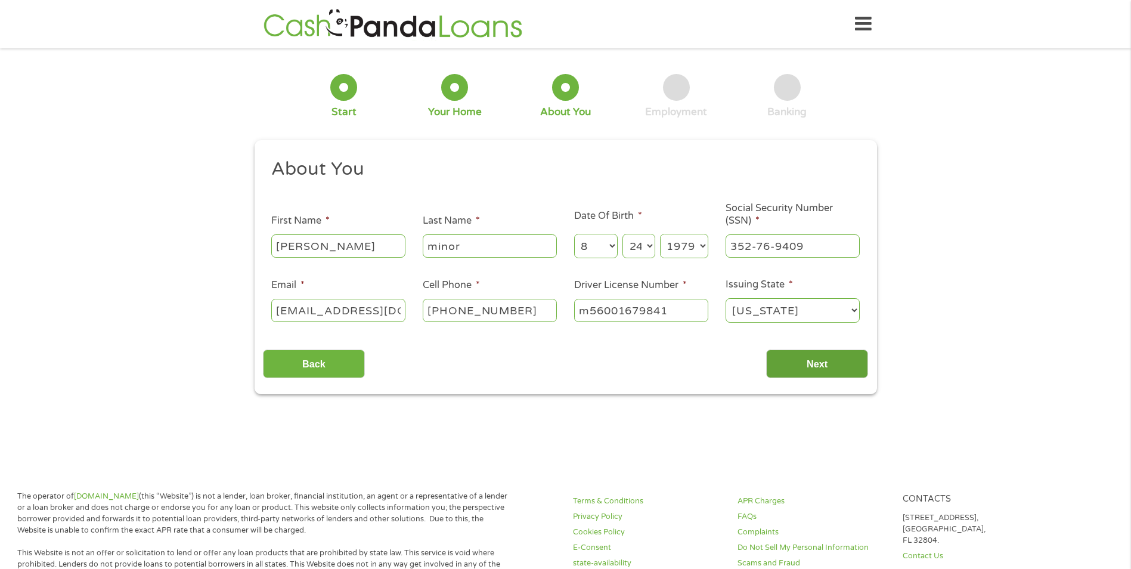  I want to click on p: The operator of (this “Website”) is not a lender, loan broker, financial institution, an agent or..., so click(265, 513).